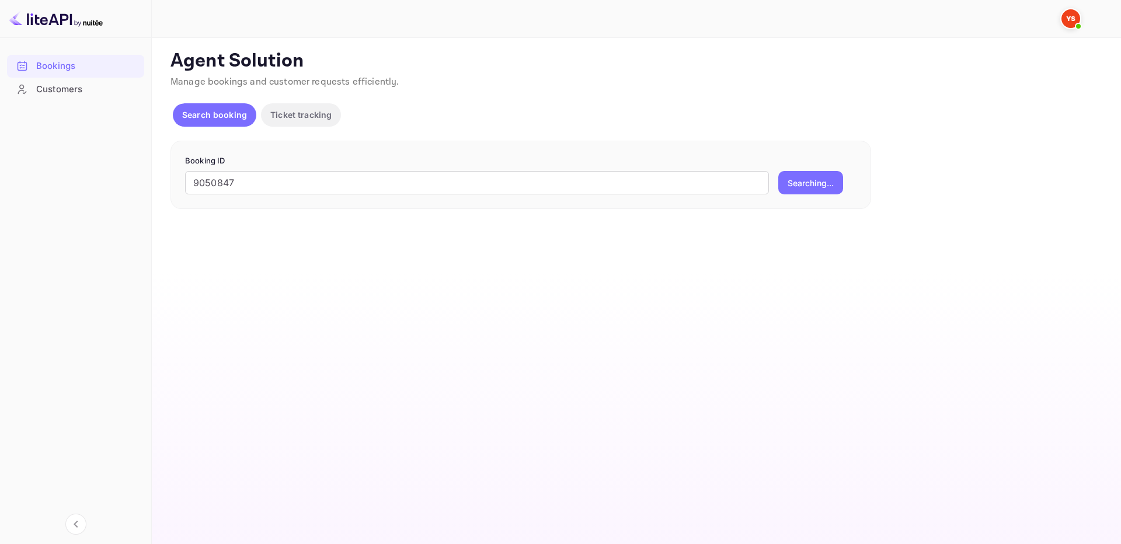 The height and width of the screenshot is (544, 1121). Describe the element at coordinates (56, 19) in the screenshot. I see `img: LiteAPI logo` at that location.